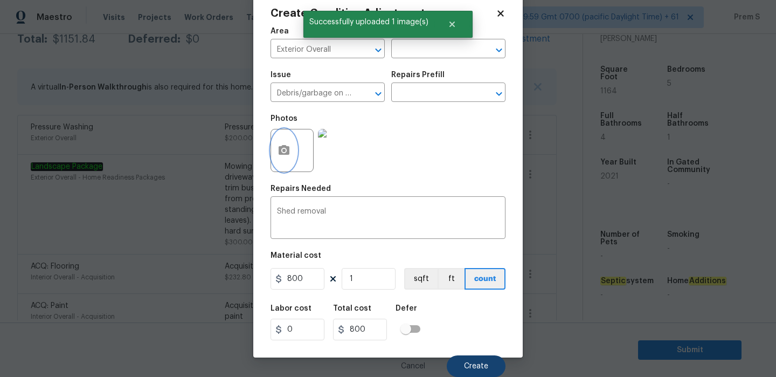  Describe the element at coordinates (413, 366) in the screenshot. I see `button: Cancel` at that location.